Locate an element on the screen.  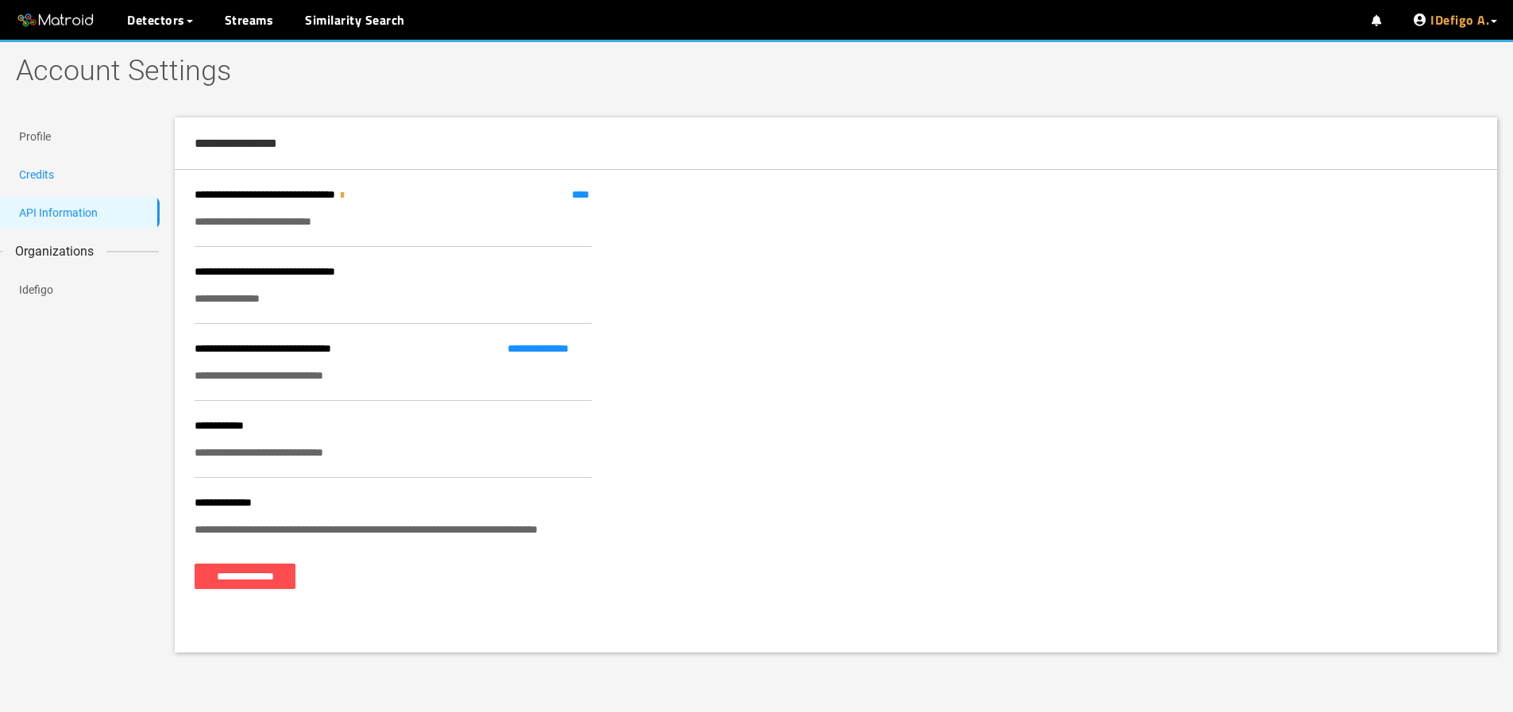
span: Organizations is located at coordinates (54, 251).